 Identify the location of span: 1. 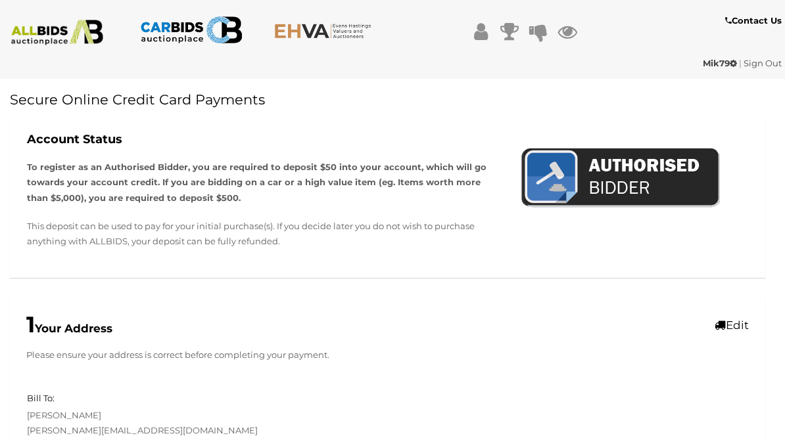
(30, 325).